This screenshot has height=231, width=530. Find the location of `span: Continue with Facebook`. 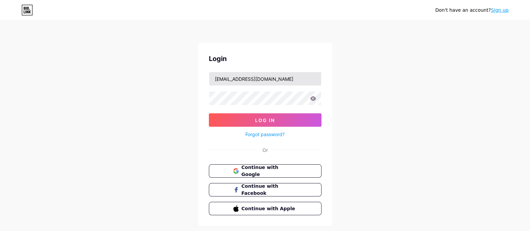

span: Continue with Facebook is located at coordinates (269, 190).